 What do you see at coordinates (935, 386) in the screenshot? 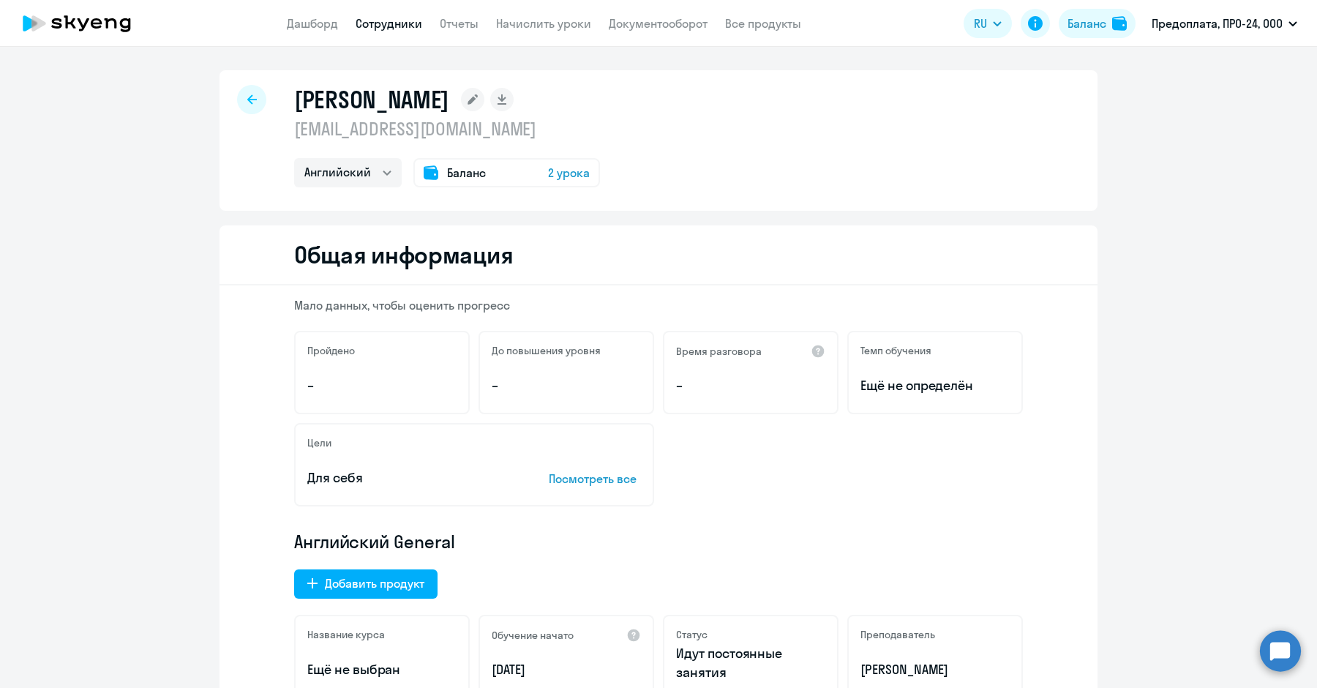
I see `span: Ещё не определён` at bounding box center [935, 386].